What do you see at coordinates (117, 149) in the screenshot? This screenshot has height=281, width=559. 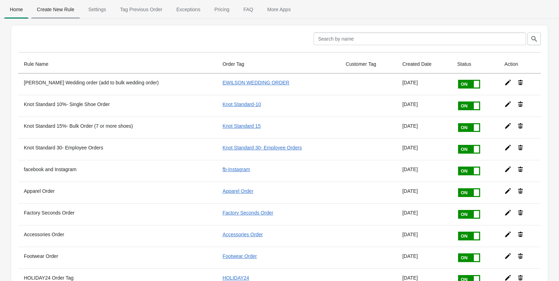 I see `th: Knot Standard 30- Employee Orders` at bounding box center [117, 149].